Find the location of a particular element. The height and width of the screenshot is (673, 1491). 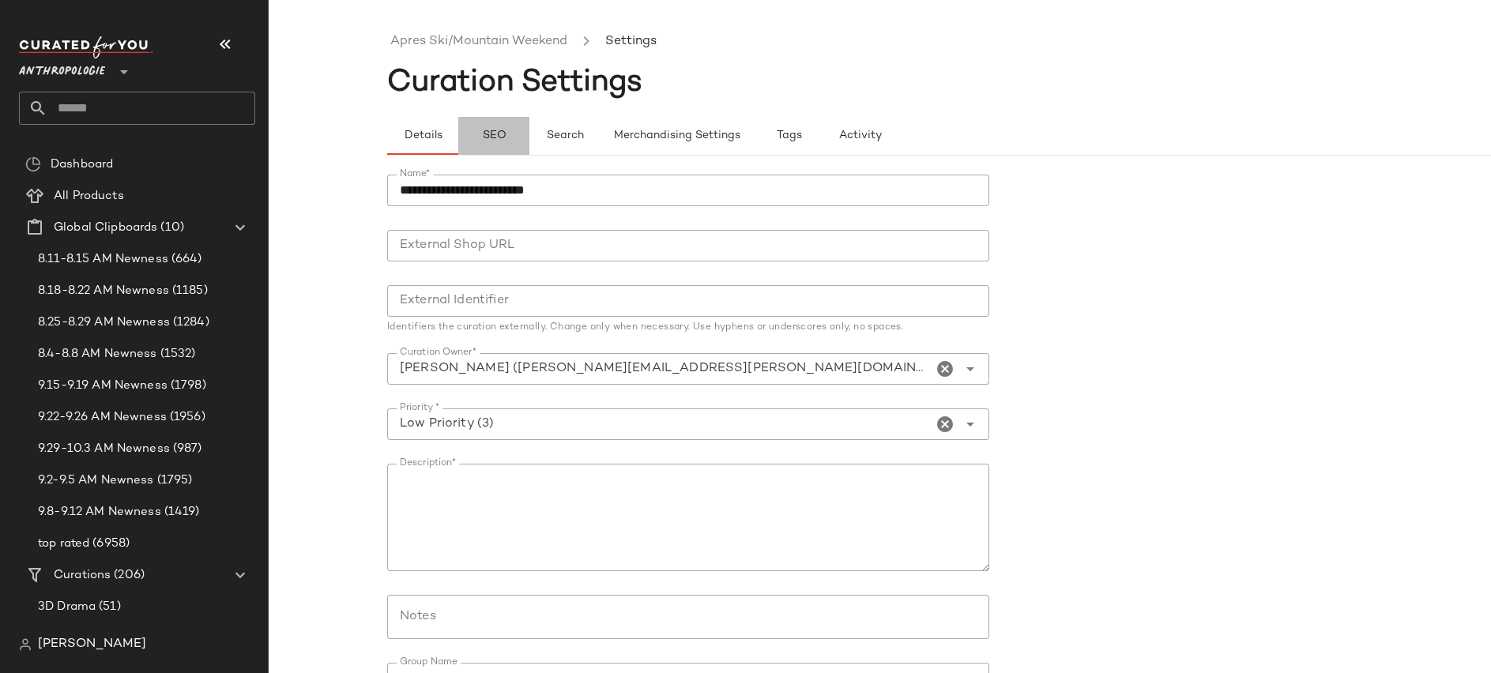

span: (664) is located at coordinates (185, 259).